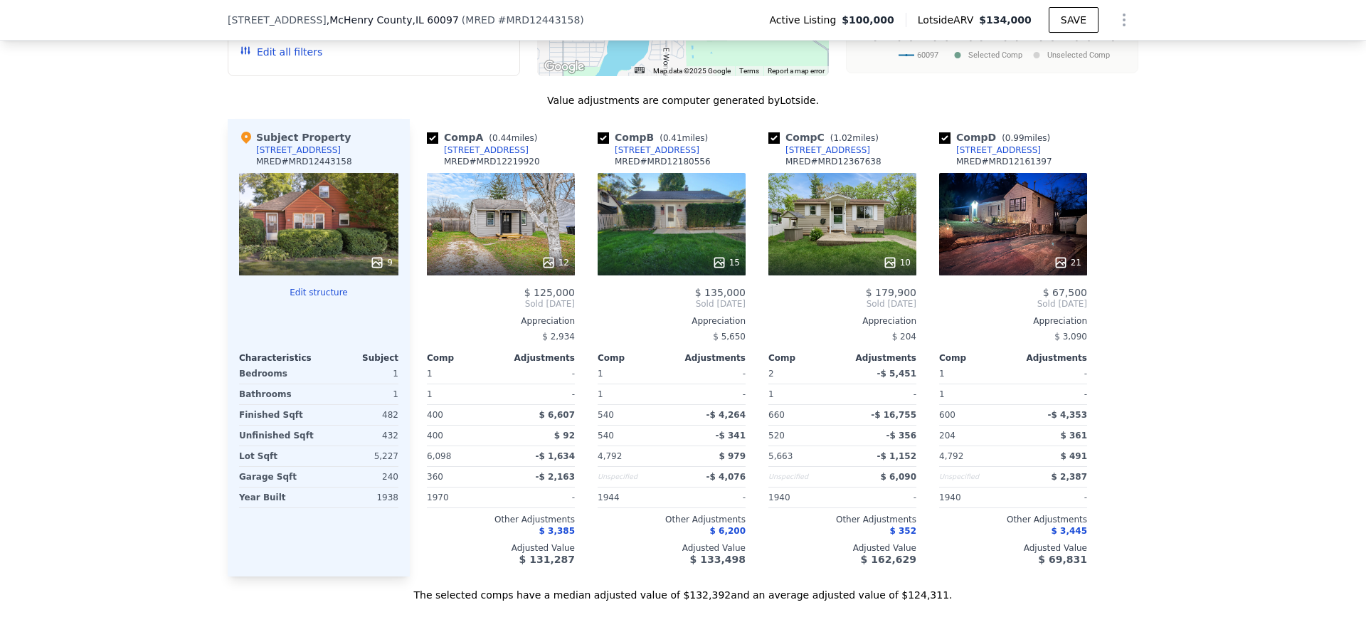 The image size is (1366, 632). What do you see at coordinates (997, 137) in the screenshot?
I see `div: Comp D` at bounding box center [997, 137].